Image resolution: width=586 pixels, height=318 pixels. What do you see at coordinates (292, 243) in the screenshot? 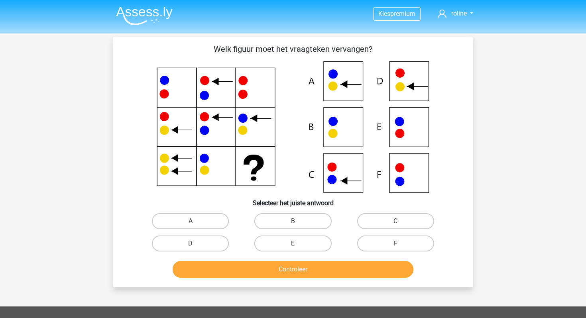
I see `label: E` at bounding box center [292, 243].